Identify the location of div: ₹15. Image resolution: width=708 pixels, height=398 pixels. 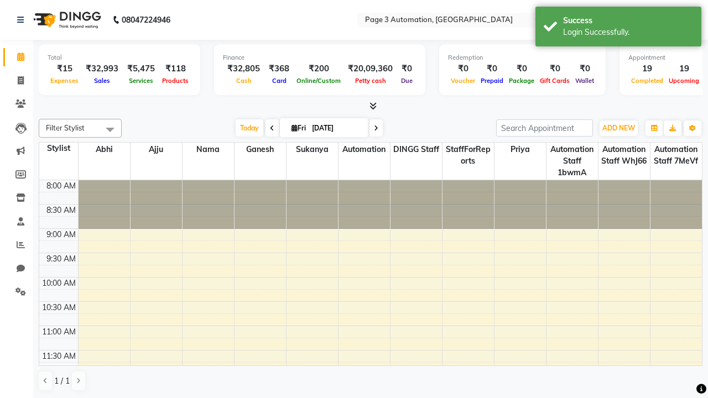
(64, 69).